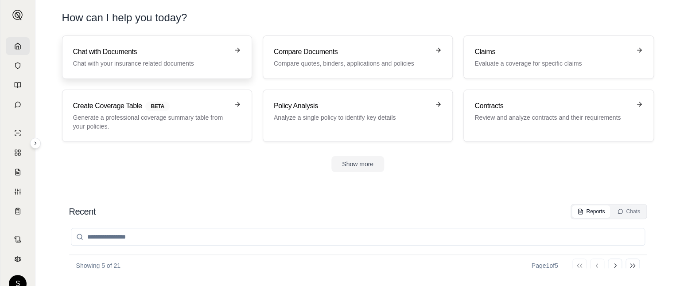  I want to click on a: Coverage Table, so click(18, 211).